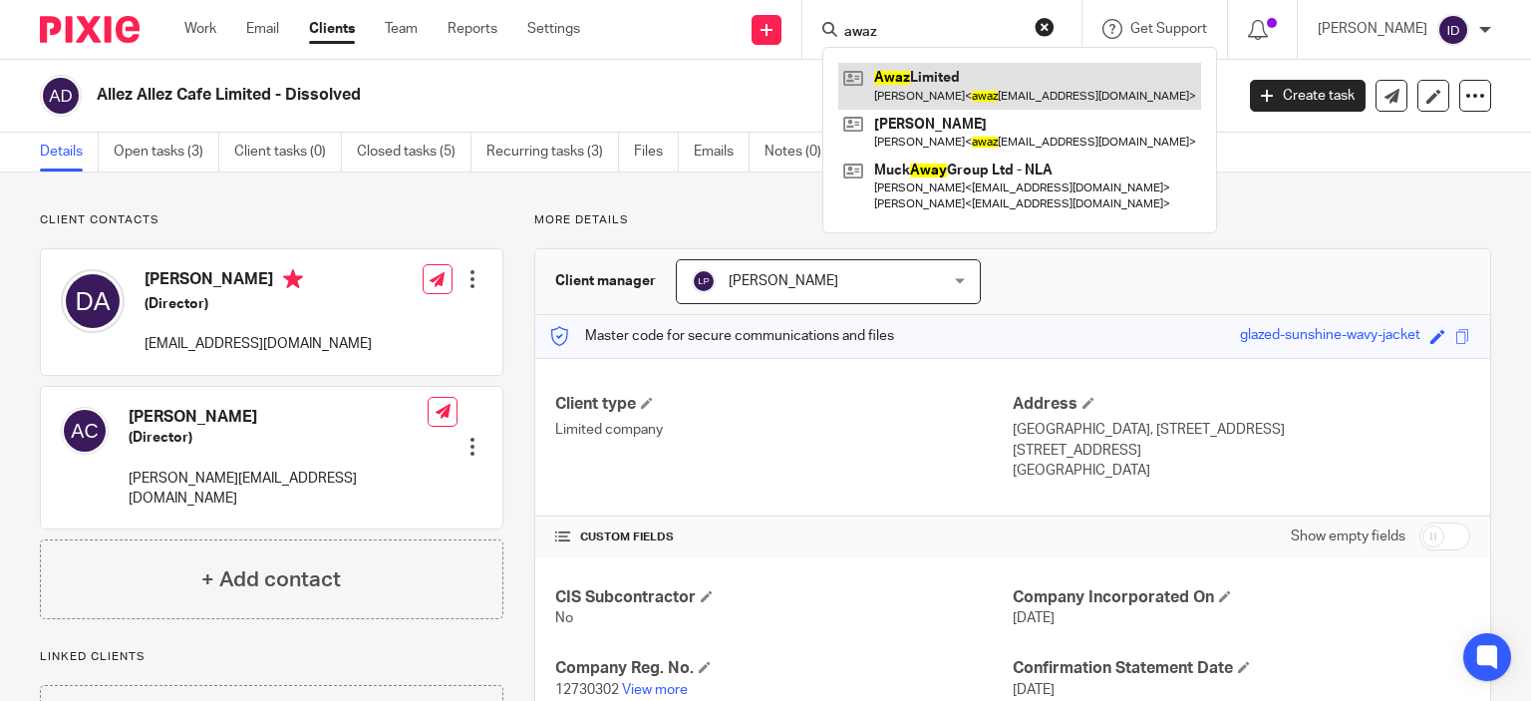  Describe the element at coordinates (784, 537) in the screenshot. I see `h4: CUSTOM FIELDS` at that location.